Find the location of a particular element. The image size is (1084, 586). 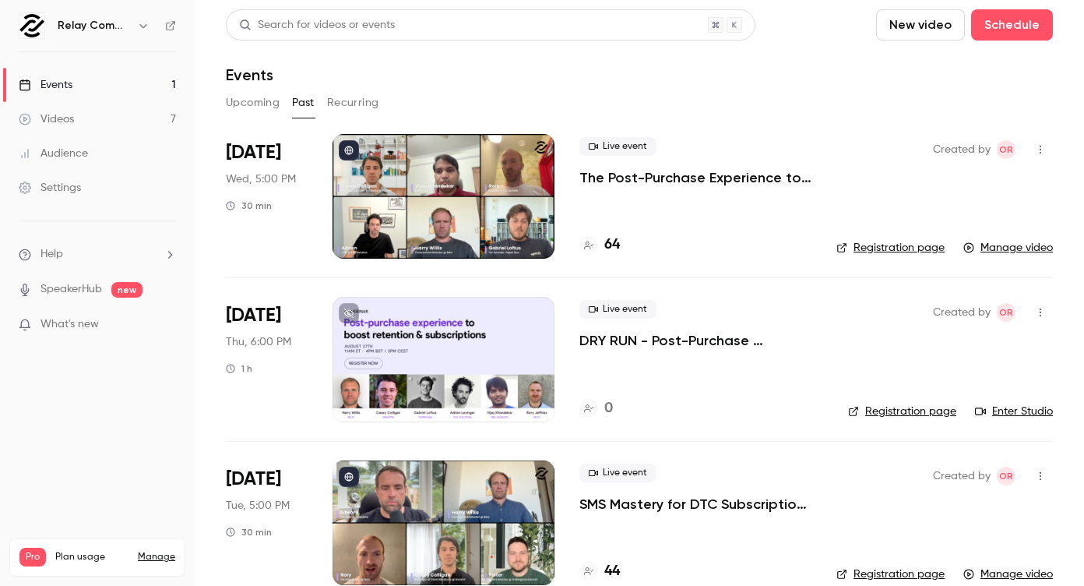

img: Relay Commerce is located at coordinates (32, 26).